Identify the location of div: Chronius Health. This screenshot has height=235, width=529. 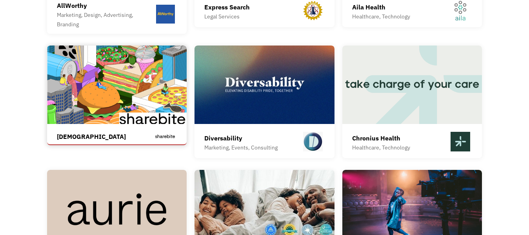
(381, 138).